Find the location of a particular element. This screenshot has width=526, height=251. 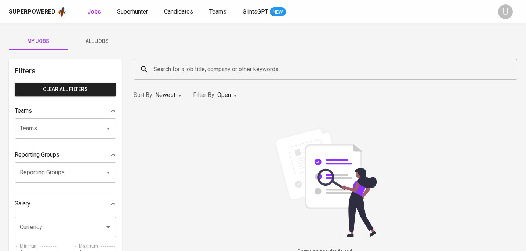

img: app logo is located at coordinates (62, 12).